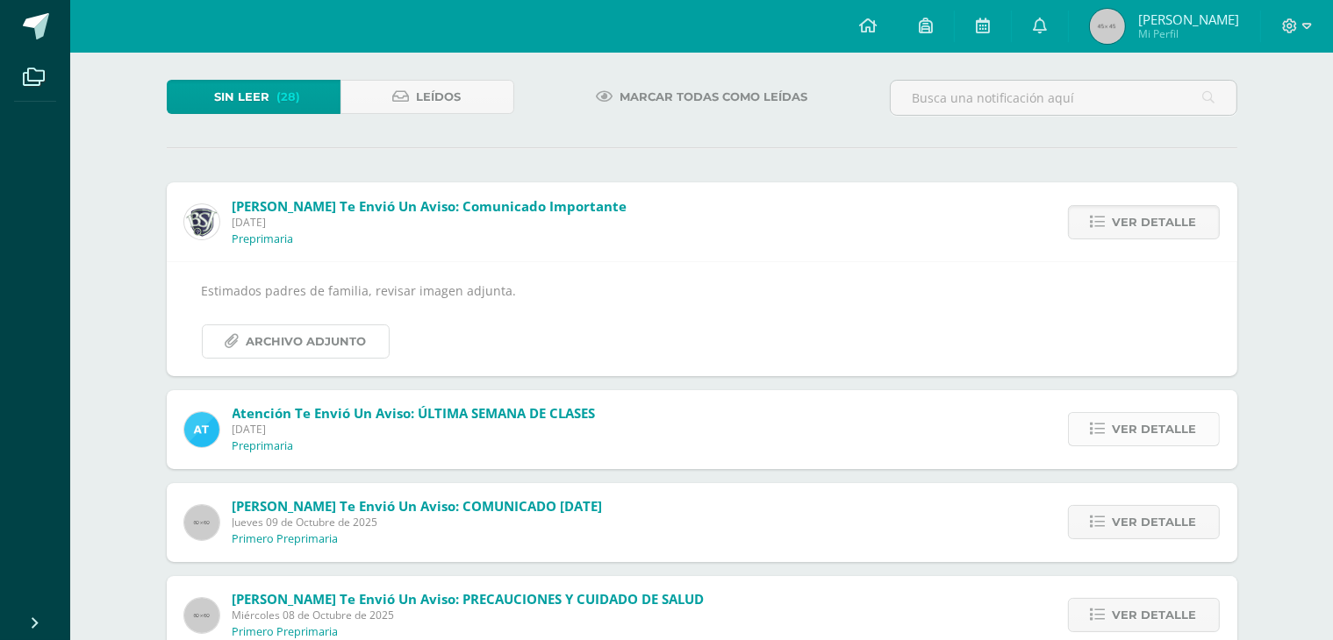  Describe the element at coordinates (702, 318) in the screenshot. I see `div: Estimados padres de familia, revisar imagen adjunta.` at that location.